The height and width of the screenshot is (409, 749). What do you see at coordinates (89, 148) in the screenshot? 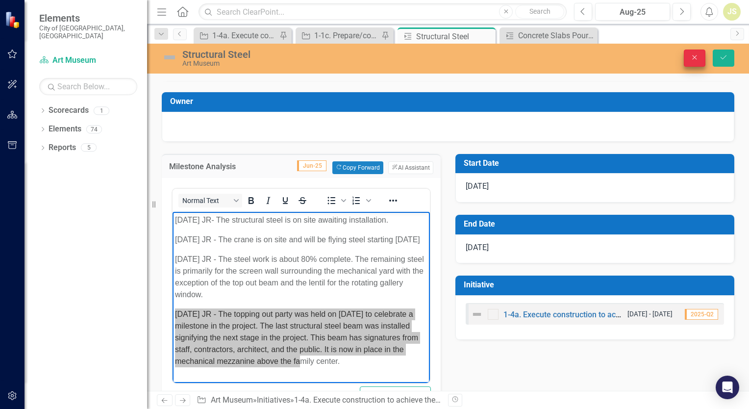
I see `div: 5` at bounding box center [89, 148].